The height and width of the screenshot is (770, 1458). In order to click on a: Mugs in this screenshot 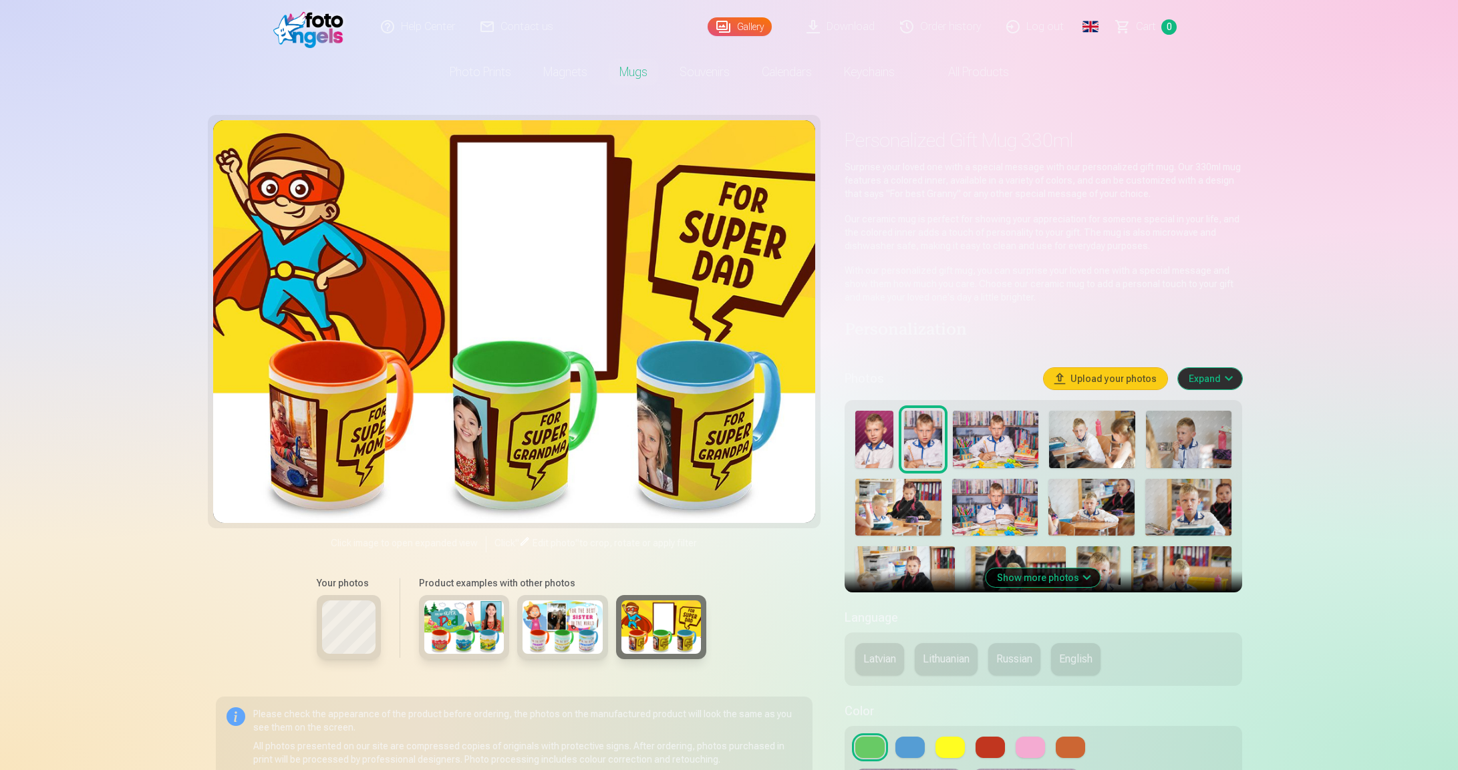, I will do `click(633, 72)`.